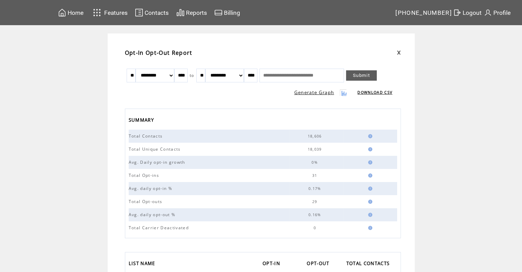 The height and width of the screenshot is (272, 522). What do you see at coordinates (192, 76) in the screenshot?
I see `span: to` at bounding box center [192, 76].